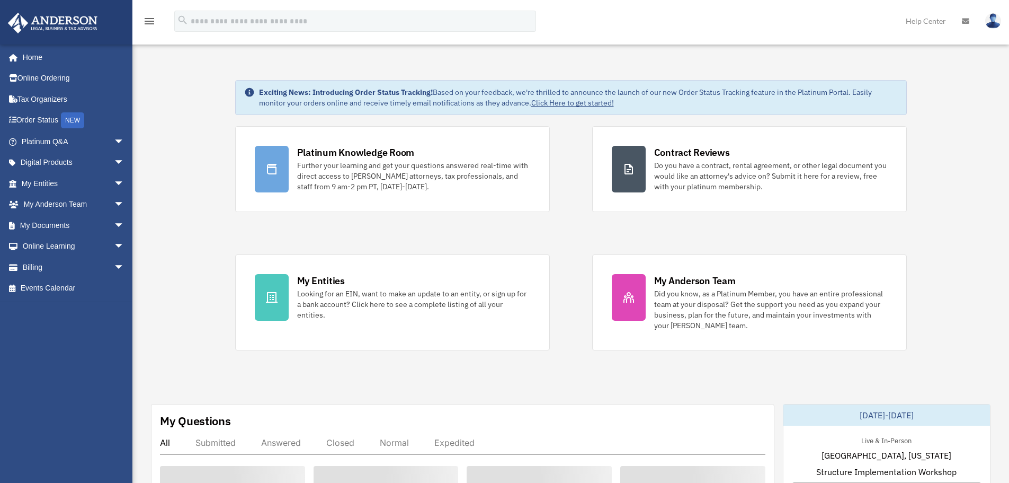 The height and width of the screenshot is (483, 1009). Describe the element at coordinates (414, 304) in the screenshot. I see `div: Looking for an EIN, want to make an update to an entity, or sign up for a bank account? Click her...` at that location.